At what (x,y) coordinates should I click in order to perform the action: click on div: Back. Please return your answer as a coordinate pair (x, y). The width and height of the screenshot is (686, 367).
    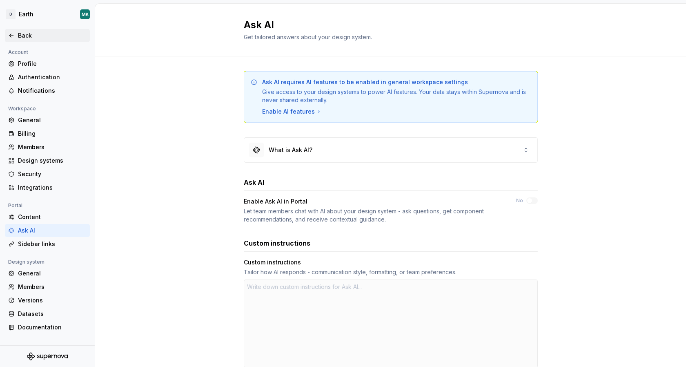
    Looking at the image, I should click on (52, 36).